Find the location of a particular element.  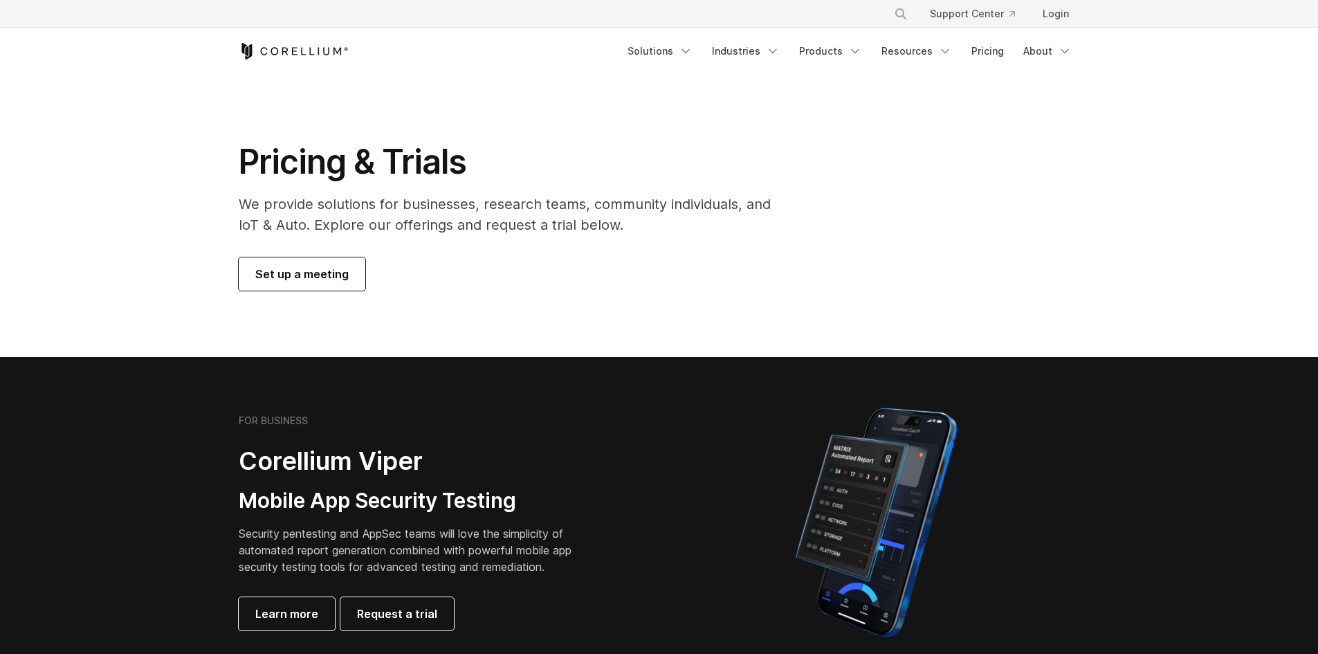

p: Security pentesting and AppSec teams will love the simplicity of automated report generation comb... is located at coordinates (416, 550).